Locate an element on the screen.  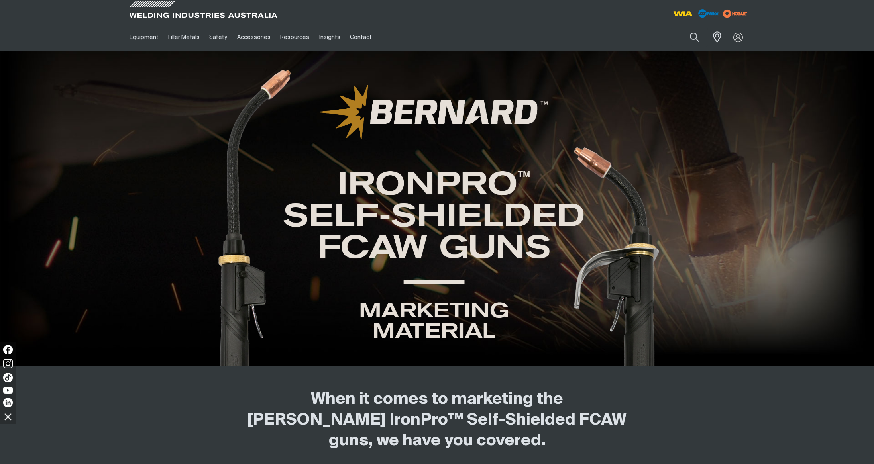
img: Instagram is located at coordinates (8, 364).